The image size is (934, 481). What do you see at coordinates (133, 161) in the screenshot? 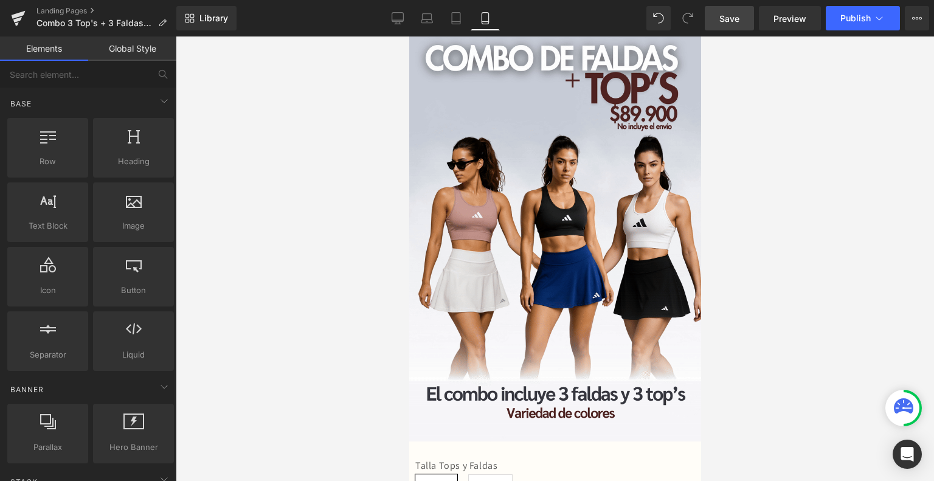
I see `span: Heading` at bounding box center [133, 161].